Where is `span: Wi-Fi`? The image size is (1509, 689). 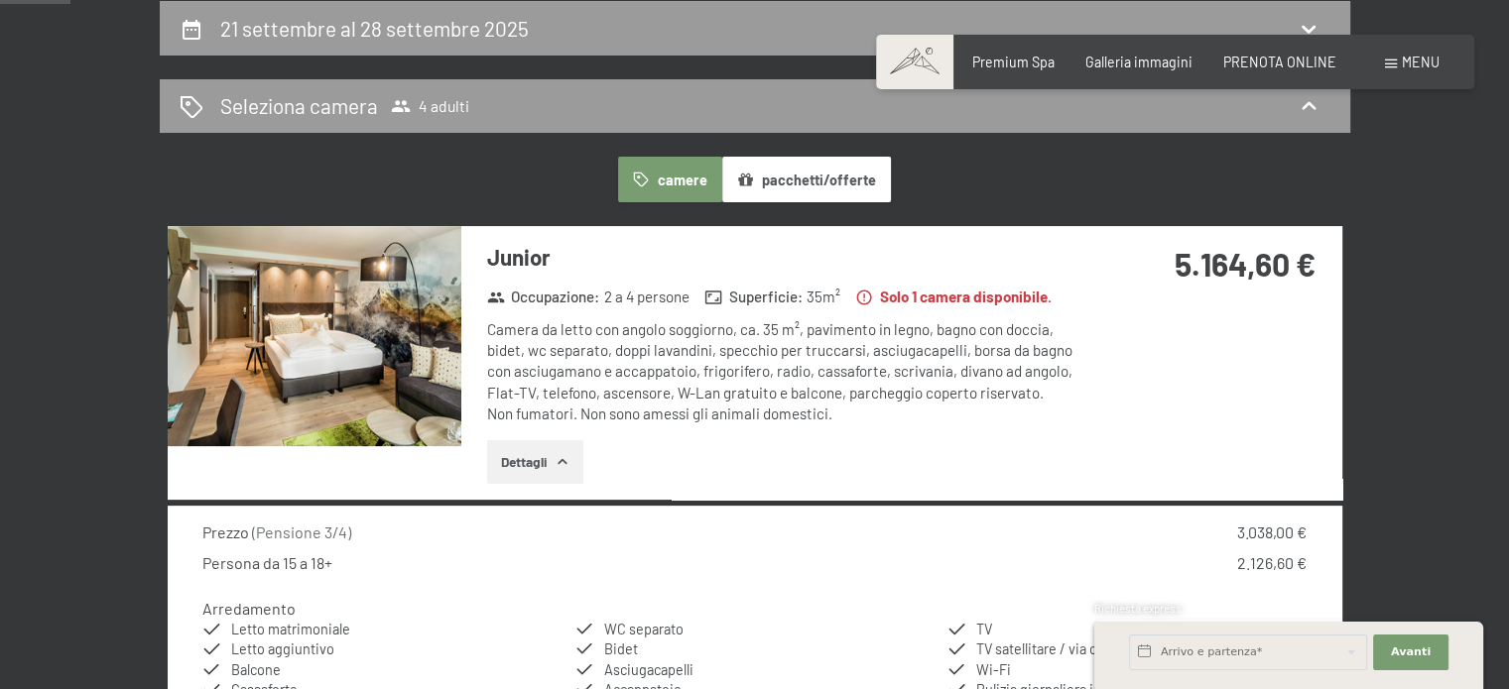 span: Wi-Fi is located at coordinates (993, 670).